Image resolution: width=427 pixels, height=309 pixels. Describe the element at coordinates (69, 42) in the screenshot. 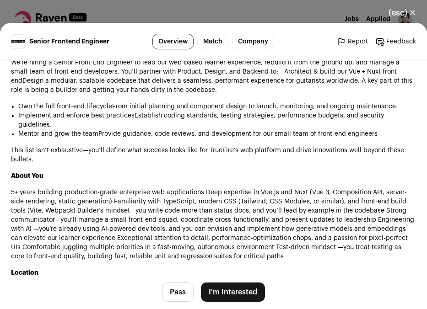

I see `span: Senior Frontend Engineer` at that location.